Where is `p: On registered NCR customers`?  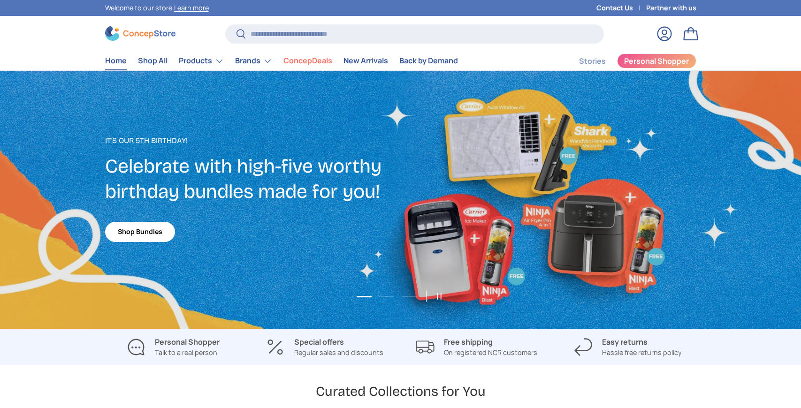
p: On registered NCR customers is located at coordinates (490, 353).